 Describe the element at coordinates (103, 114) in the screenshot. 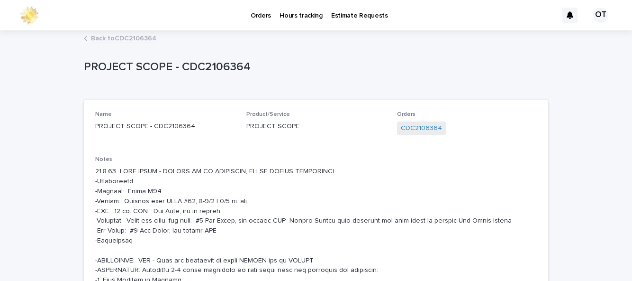

I see `span: Name` at that location.